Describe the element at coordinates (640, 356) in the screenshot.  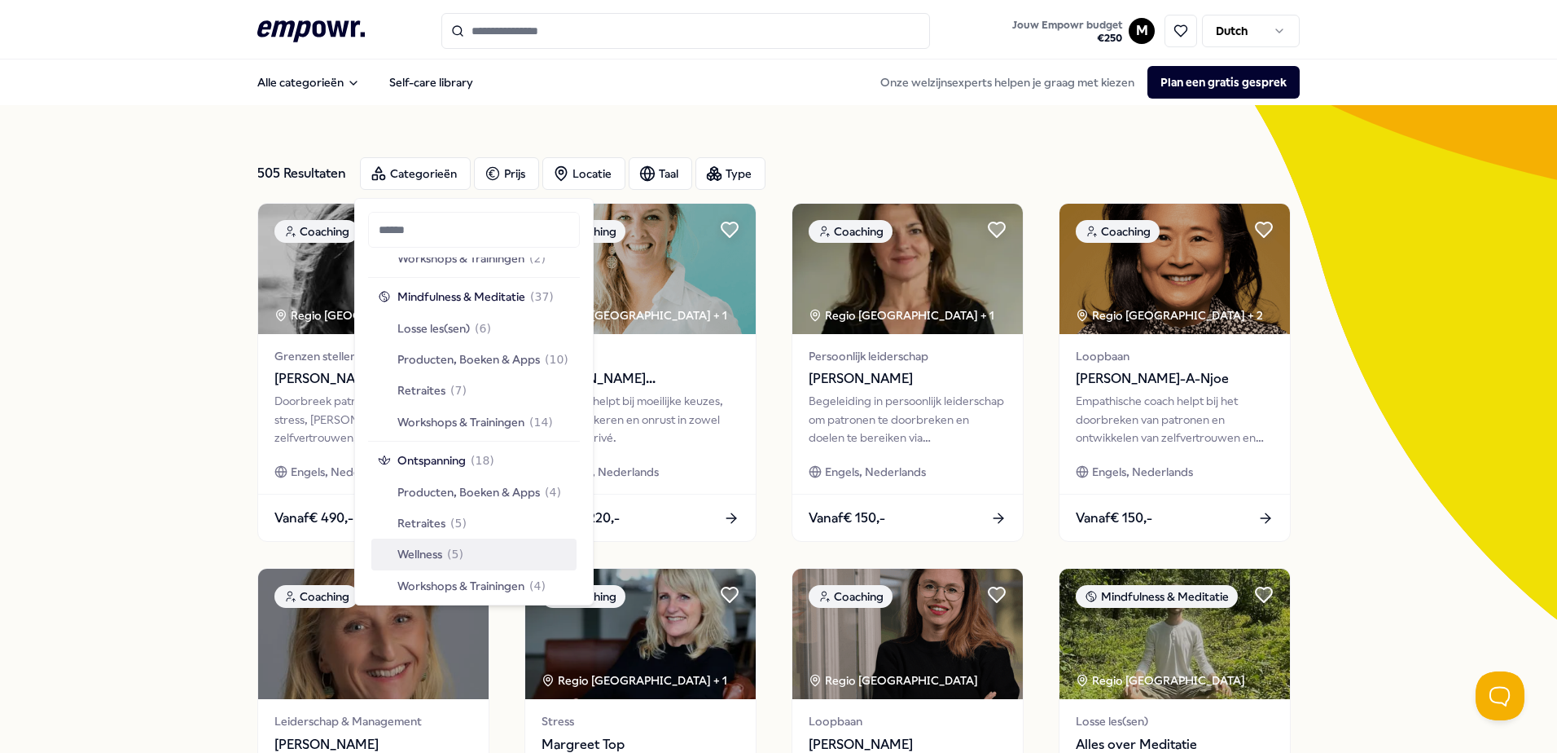
I see `span: Burn-out` at that location.